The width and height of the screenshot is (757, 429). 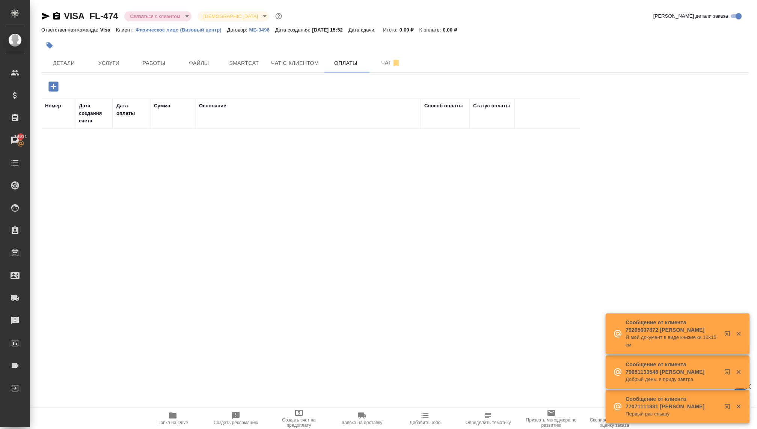 I want to click on span: 14911, so click(x=21, y=137).